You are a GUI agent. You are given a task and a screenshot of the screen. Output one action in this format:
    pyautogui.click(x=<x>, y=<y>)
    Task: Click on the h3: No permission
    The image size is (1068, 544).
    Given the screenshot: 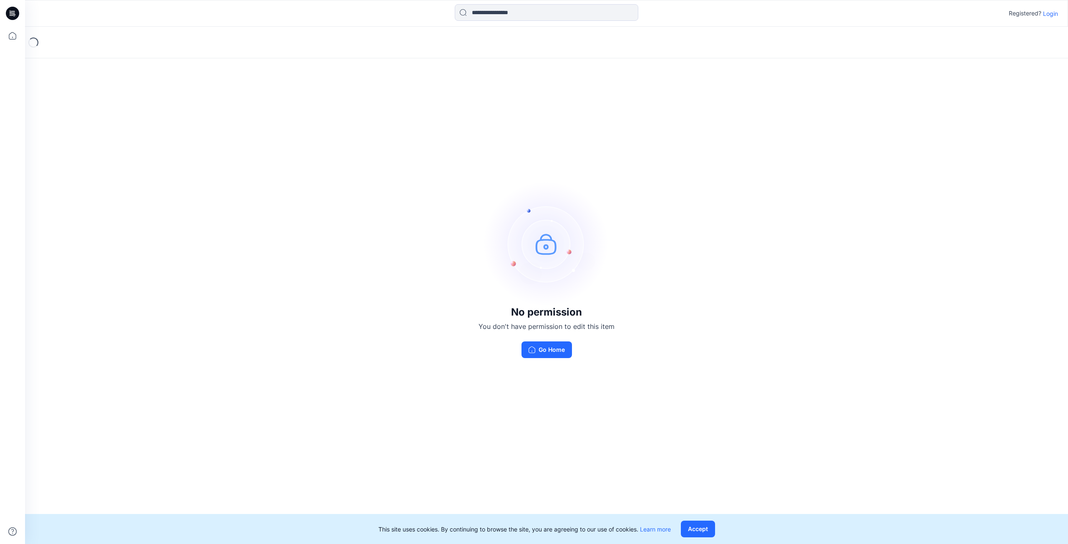 What is the action you would take?
    pyautogui.click(x=546, y=312)
    